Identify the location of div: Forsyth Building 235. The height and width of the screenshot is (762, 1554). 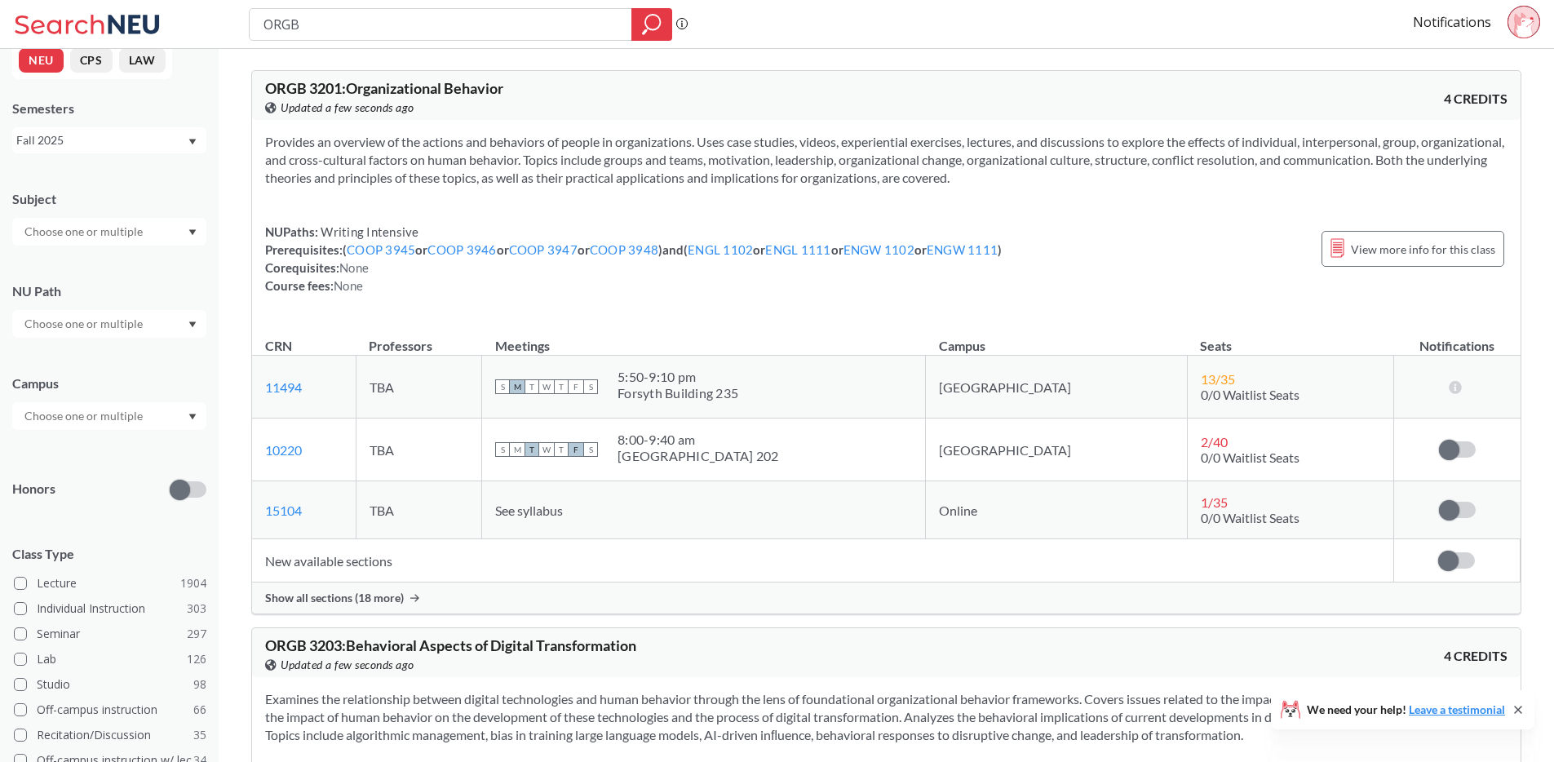
(678, 393).